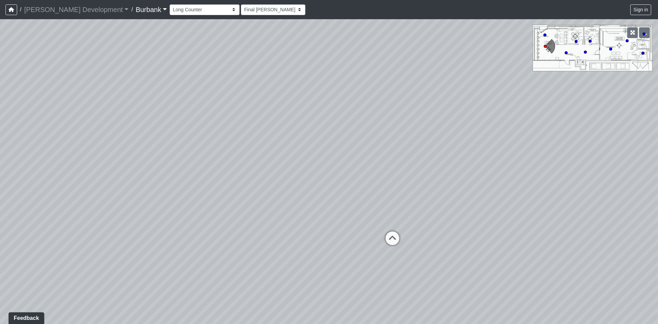 The image size is (658, 324). Describe the element at coordinates (152, 10) in the screenshot. I see `a: Burbank` at that location.